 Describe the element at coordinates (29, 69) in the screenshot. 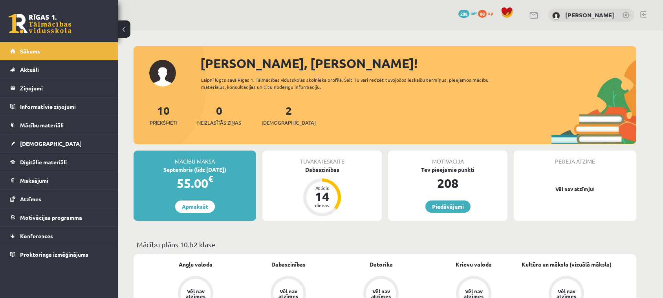

I see `span: Aktuāli` at that location.